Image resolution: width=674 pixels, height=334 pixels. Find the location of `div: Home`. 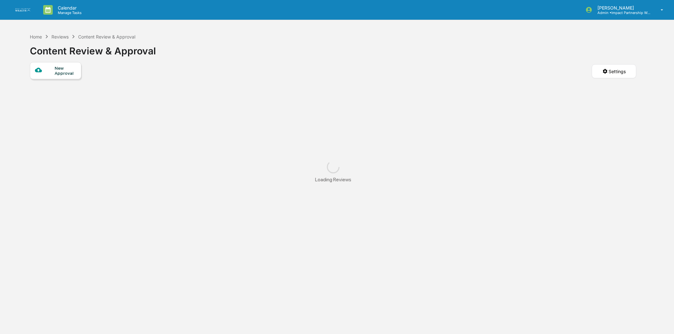

div: Home is located at coordinates (36, 37).